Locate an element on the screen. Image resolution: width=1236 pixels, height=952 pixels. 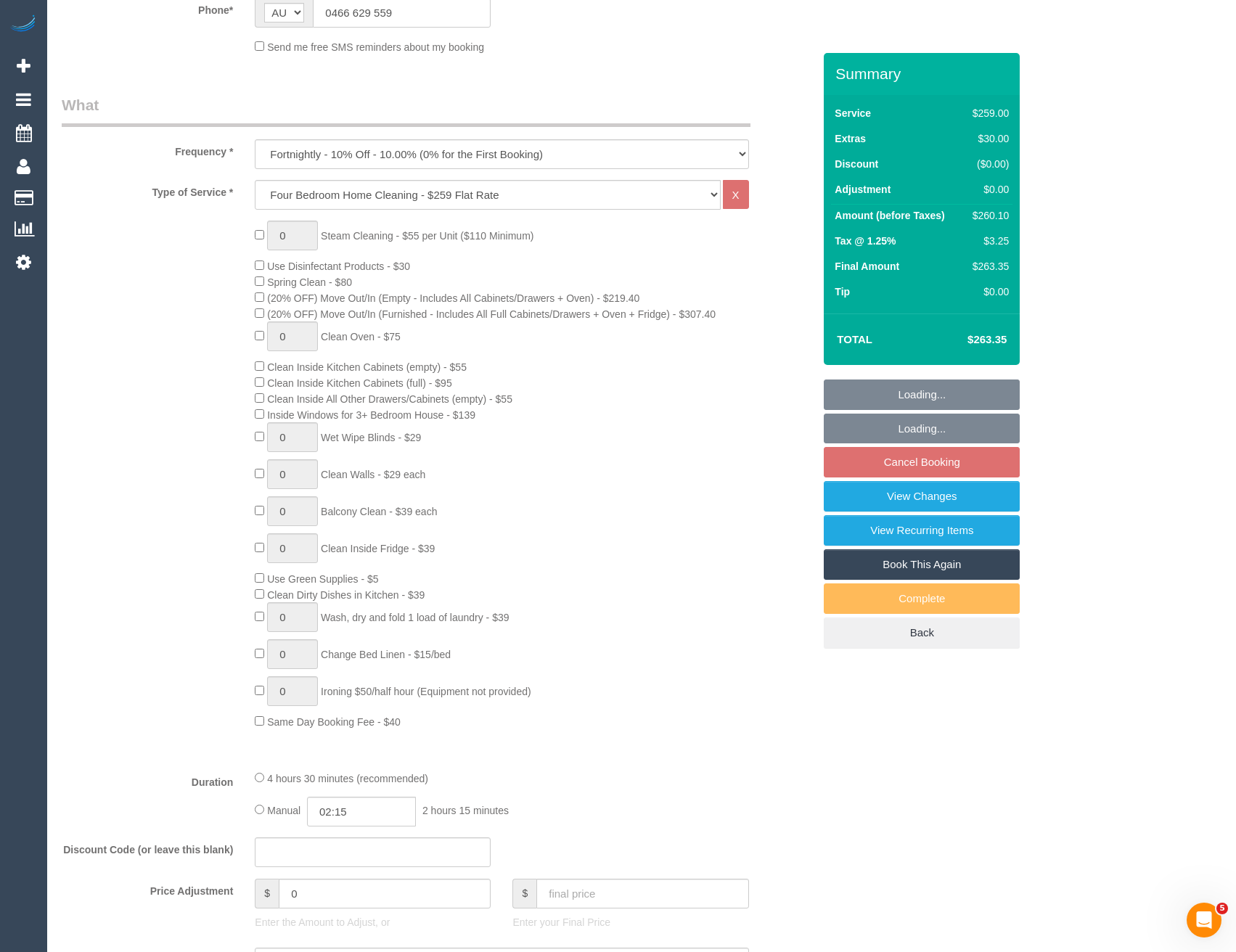
span: Clean Inside Kitchen Cabinets (empty) - $55 is located at coordinates (367, 368).